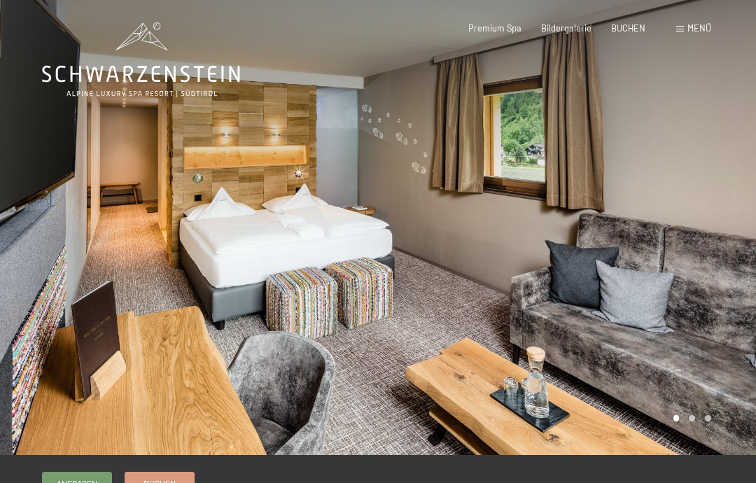 Image resolution: width=756 pixels, height=483 pixels. I want to click on span: Bildergalerie, so click(566, 28).